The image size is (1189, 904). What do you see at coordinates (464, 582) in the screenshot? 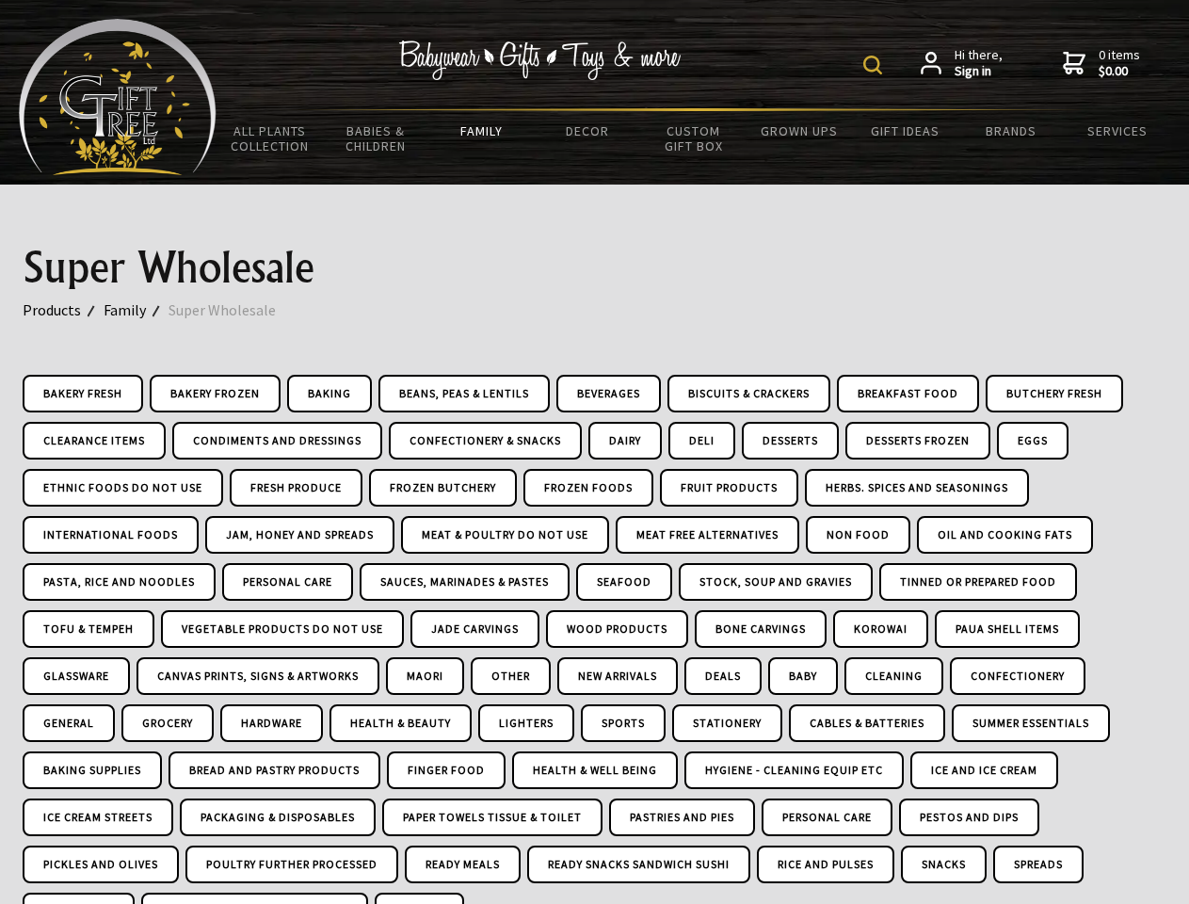
I see `a: Sauces, Marinades & Pastes` at bounding box center [464, 582].